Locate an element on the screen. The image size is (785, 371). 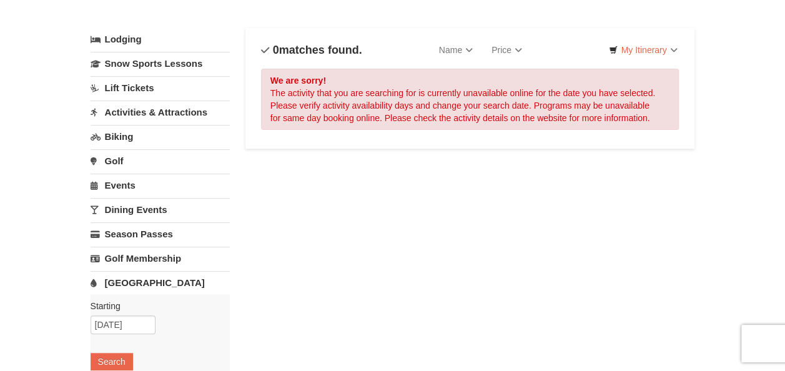
a: Season Passes is located at coordinates (160, 233).